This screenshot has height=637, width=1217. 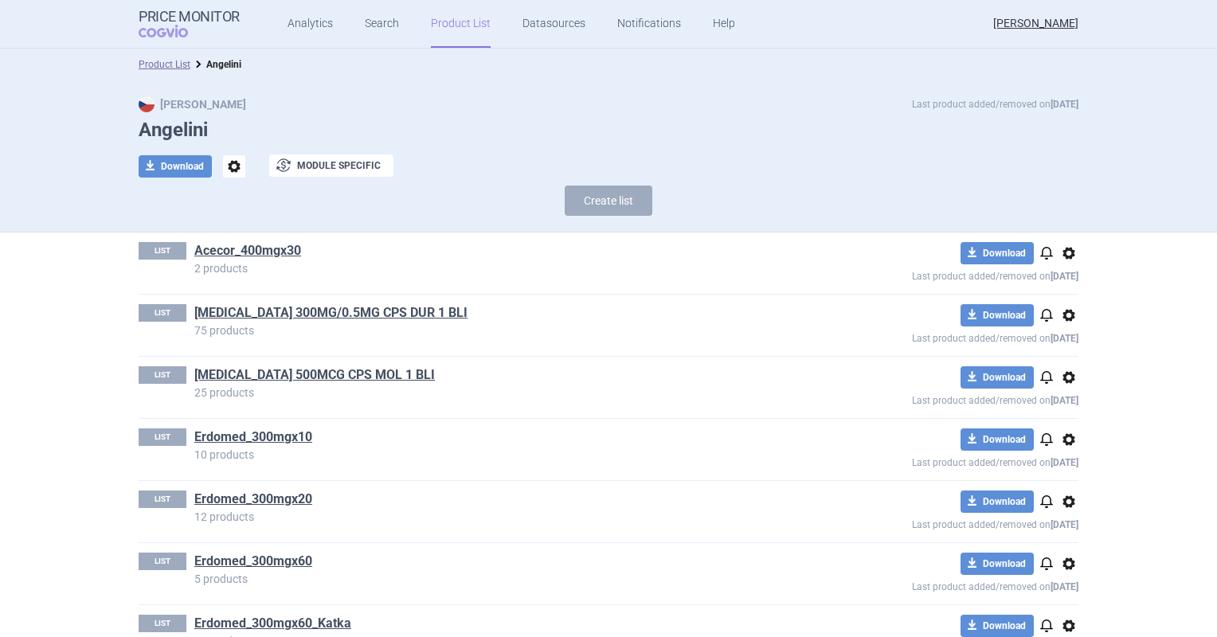 What do you see at coordinates (189, 24) in the screenshot?
I see `a: Price MonitorCOGVIO` at bounding box center [189, 24].